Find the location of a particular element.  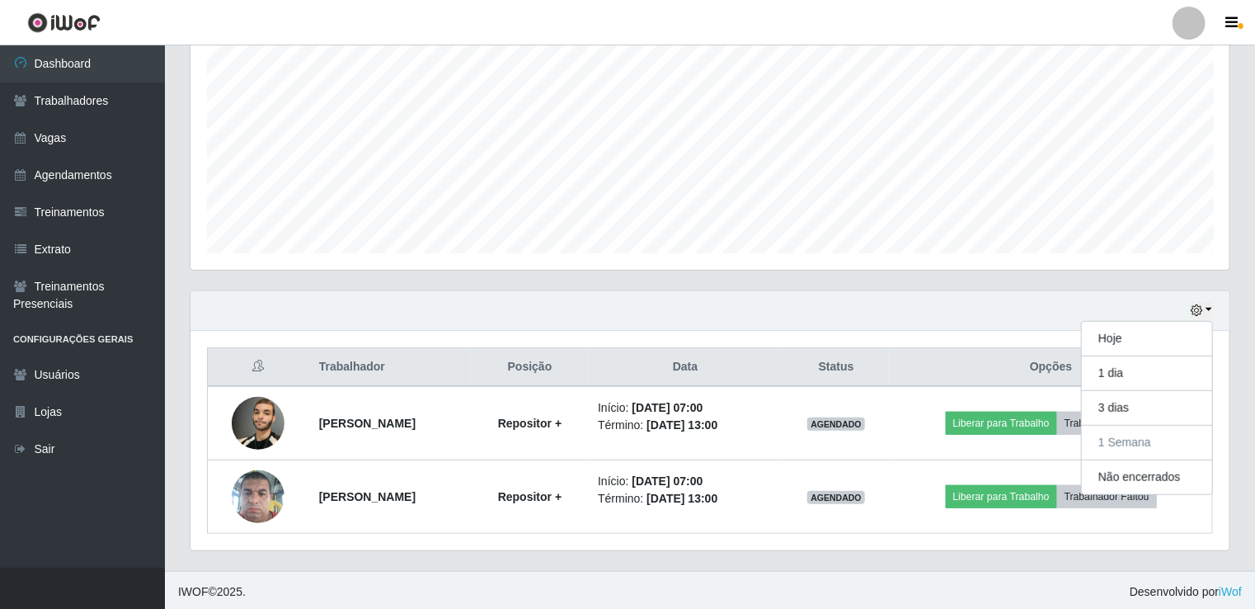

img: 1721312145762.jpeg is located at coordinates (258, 422).